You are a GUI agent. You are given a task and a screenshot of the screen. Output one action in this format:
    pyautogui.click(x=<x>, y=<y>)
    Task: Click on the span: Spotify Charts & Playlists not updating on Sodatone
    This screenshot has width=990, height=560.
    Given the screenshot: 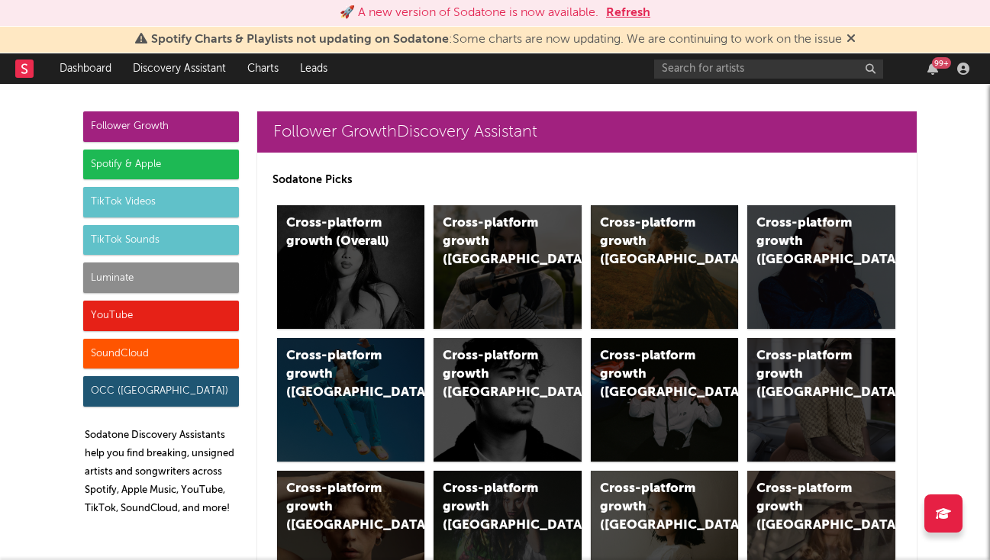 What is the action you would take?
    pyautogui.click(x=300, y=40)
    